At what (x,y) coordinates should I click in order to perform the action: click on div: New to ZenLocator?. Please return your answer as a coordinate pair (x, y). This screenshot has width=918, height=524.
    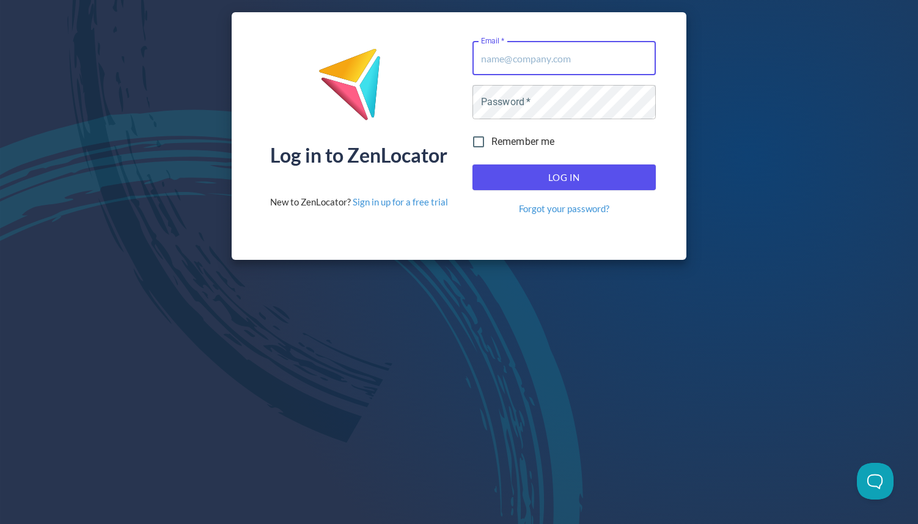
    Looking at the image, I should click on (359, 202).